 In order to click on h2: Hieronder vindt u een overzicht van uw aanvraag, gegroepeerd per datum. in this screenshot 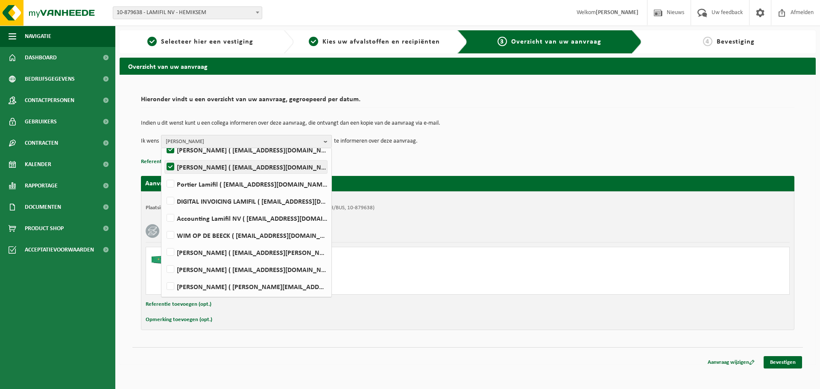, I will do `click(468, 102)`.